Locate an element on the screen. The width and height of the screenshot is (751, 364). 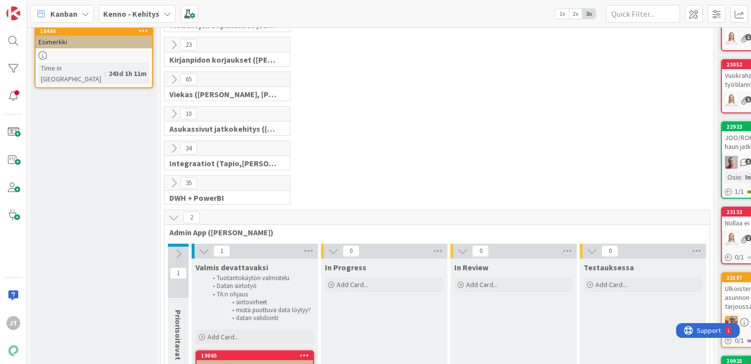
div: Esimerkki is located at coordinates (94, 42).